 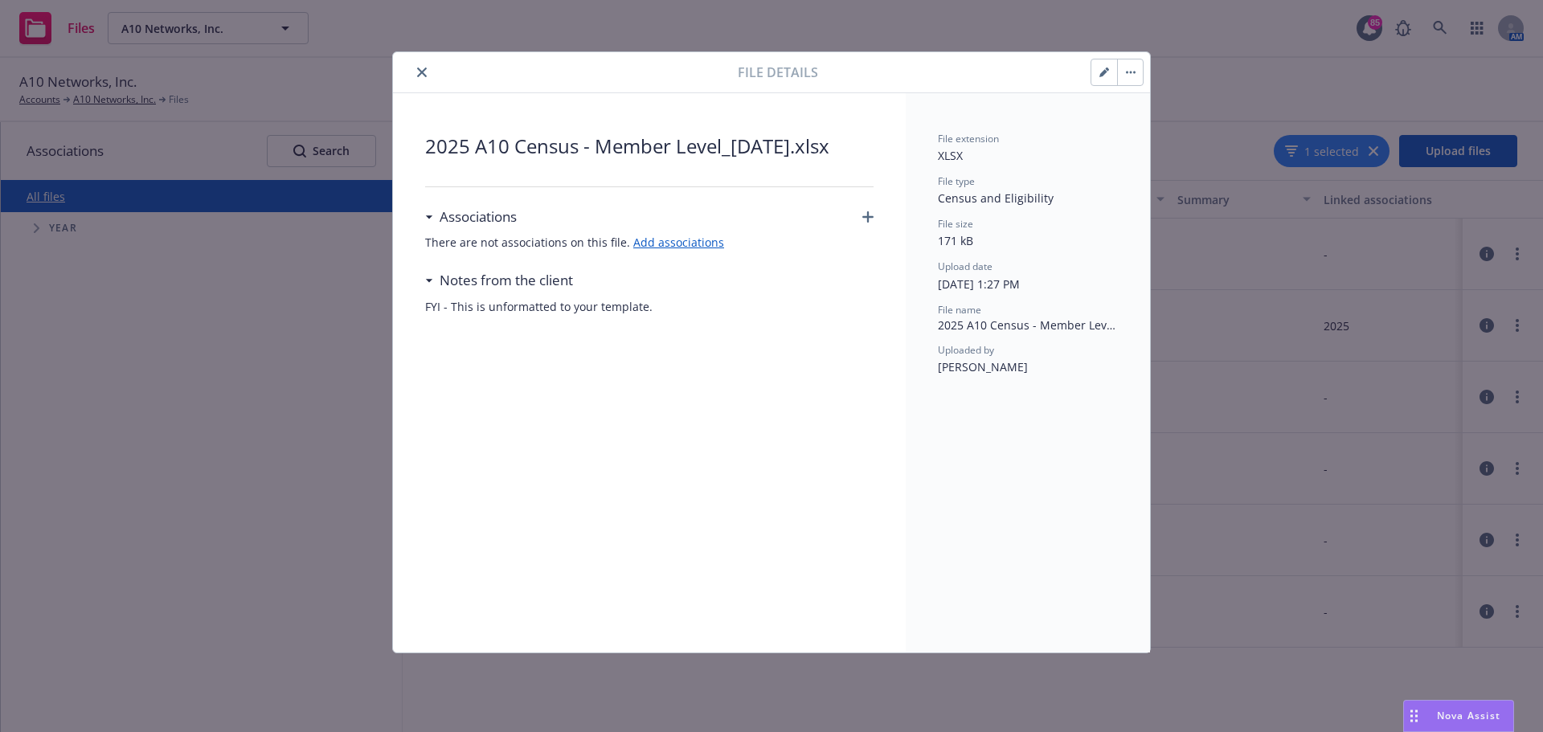 I want to click on a: Add associations, so click(x=678, y=242).